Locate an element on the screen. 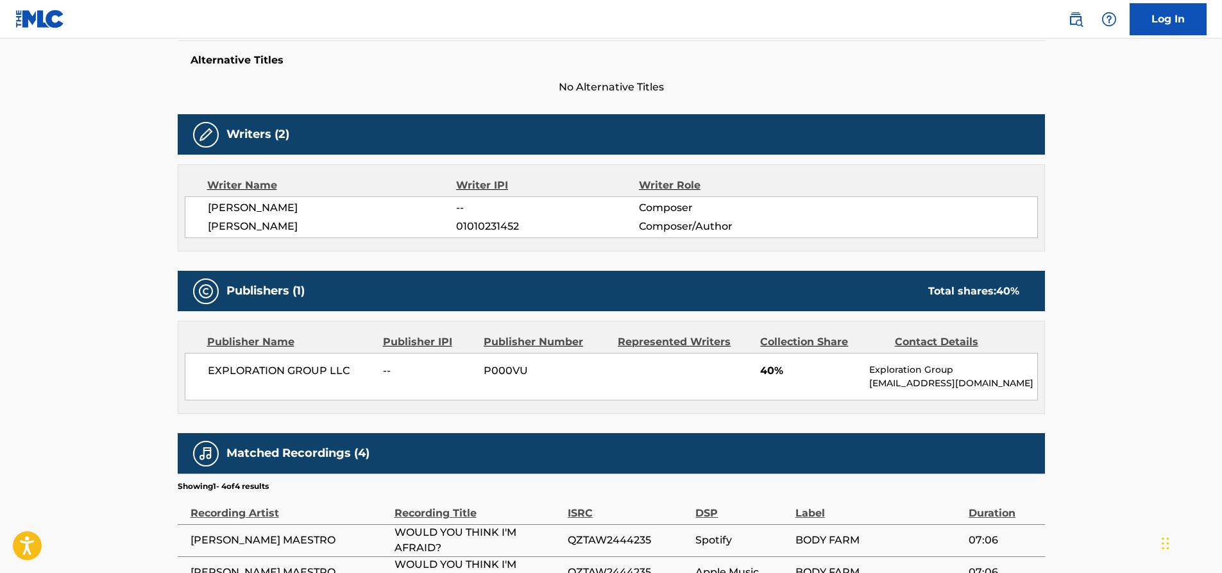 Image resolution: width=1222 pixels, height=573 pixels. div: Chat Widget is located at coordinates (1190, 542).